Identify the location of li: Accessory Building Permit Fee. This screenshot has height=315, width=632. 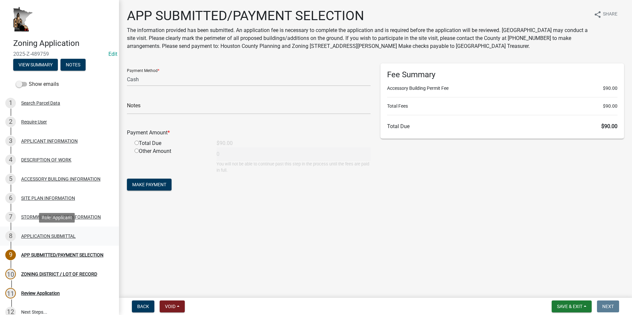
(502, 88).